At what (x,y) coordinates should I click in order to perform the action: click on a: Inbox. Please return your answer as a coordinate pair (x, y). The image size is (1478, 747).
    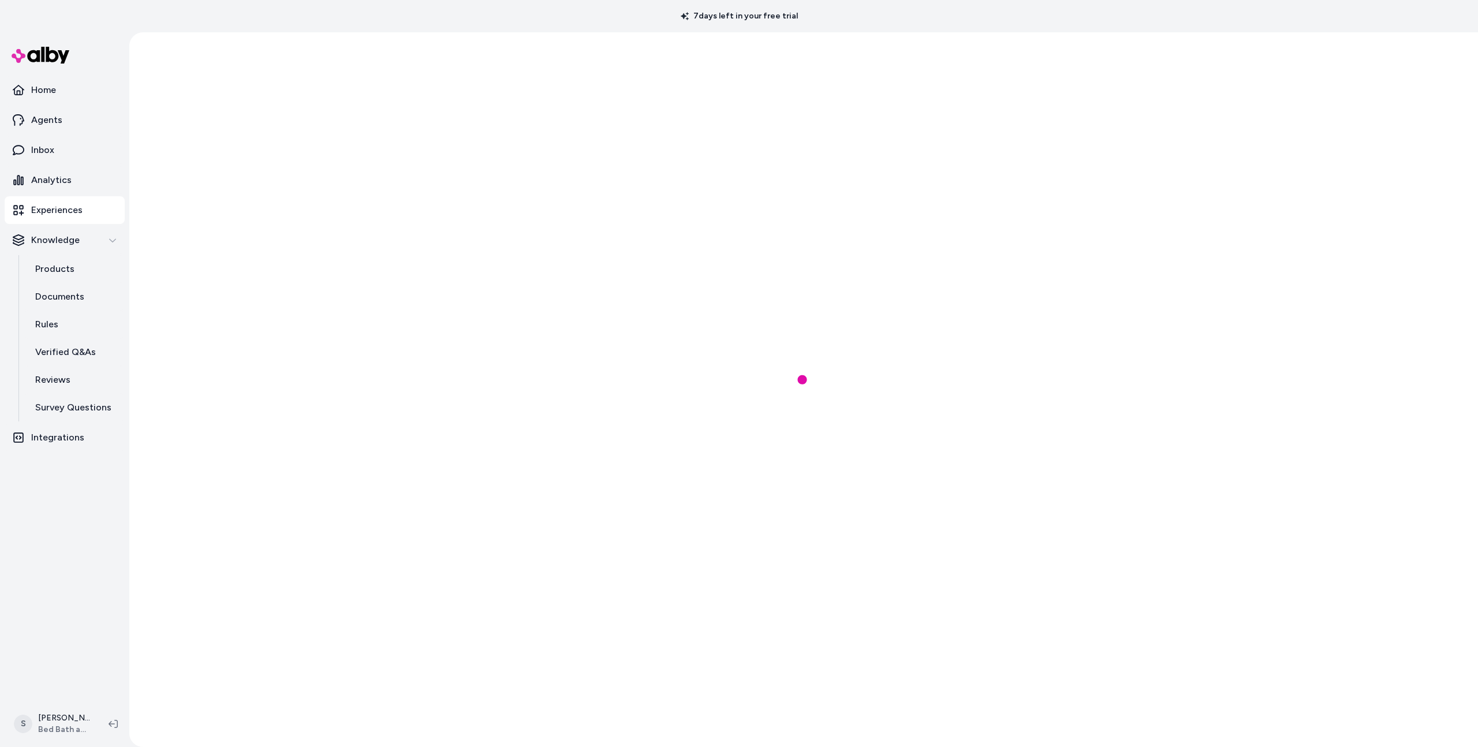
    Looking at the image, I should click on (65, 150).